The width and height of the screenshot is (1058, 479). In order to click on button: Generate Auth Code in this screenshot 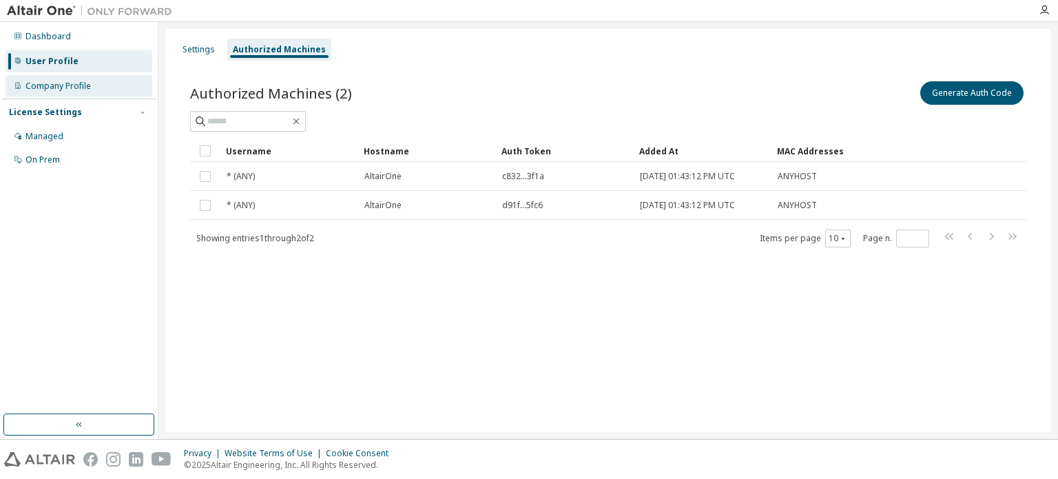, I will do `click(972, 93)`.